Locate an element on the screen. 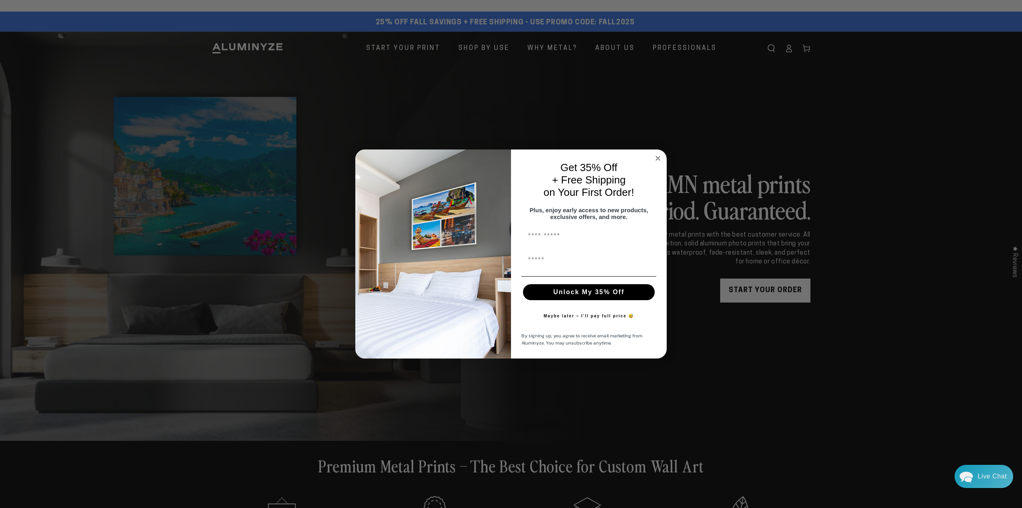 The width and height of the screenshot is (1022, 508). button: Unlock My 35% Off is located at coordinates (589, 292).